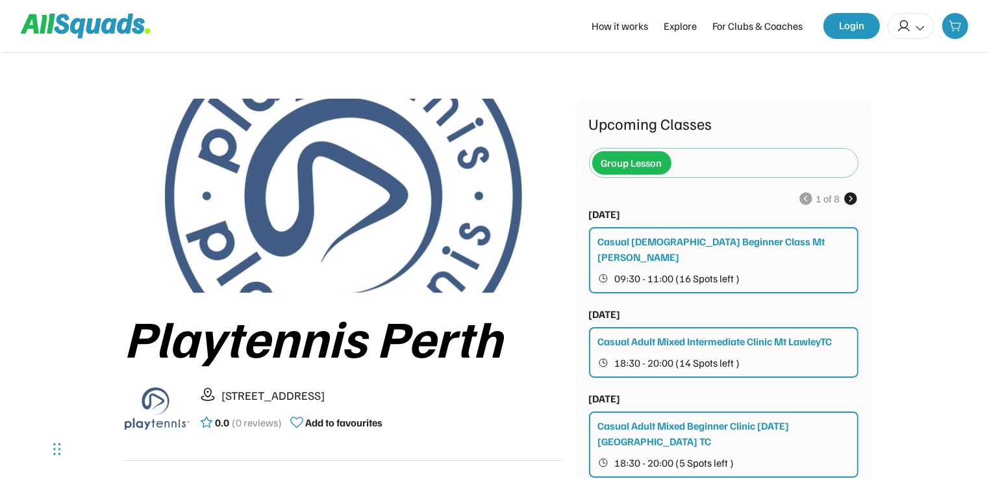 This screenshot has height=479, width=989. Describe the element at coordinates (828, 199) in the screenshot. I see `div: 1 of 8` at that location.